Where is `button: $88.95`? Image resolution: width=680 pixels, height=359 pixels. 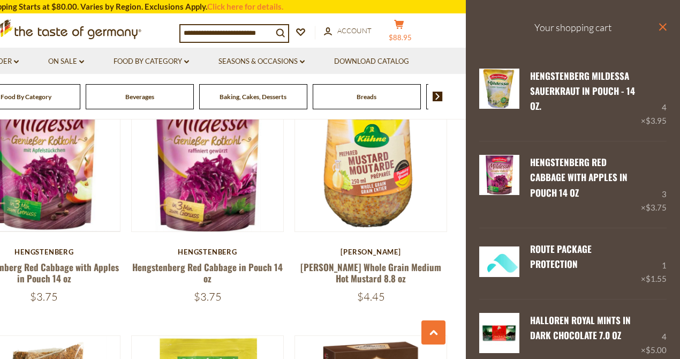 button: $88.95 is located at coordinates (399, 33).